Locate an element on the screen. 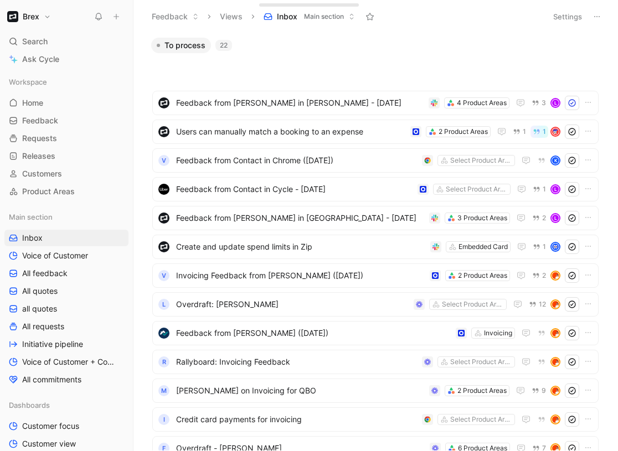 This screenshot has width=618, height=451. button: To process is located at coordinates (181, 45).